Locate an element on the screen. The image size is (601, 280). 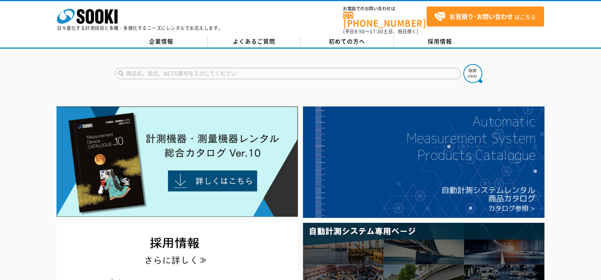
strong: お見積り･お問い合わせ is located at coordinates (481, 16).